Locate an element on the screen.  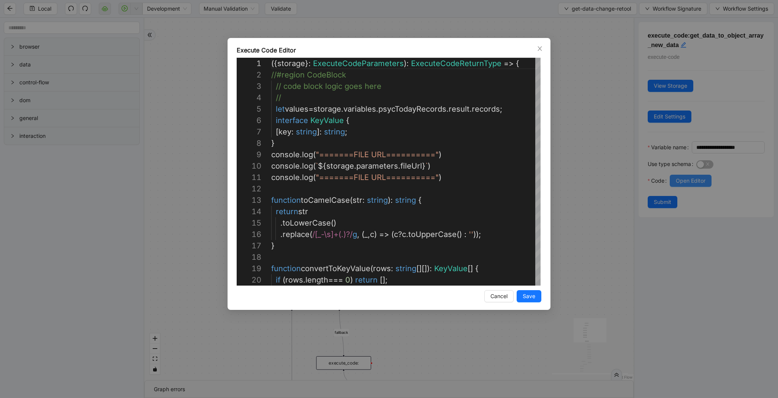
div: 14 is located at coordinates (249, 212).